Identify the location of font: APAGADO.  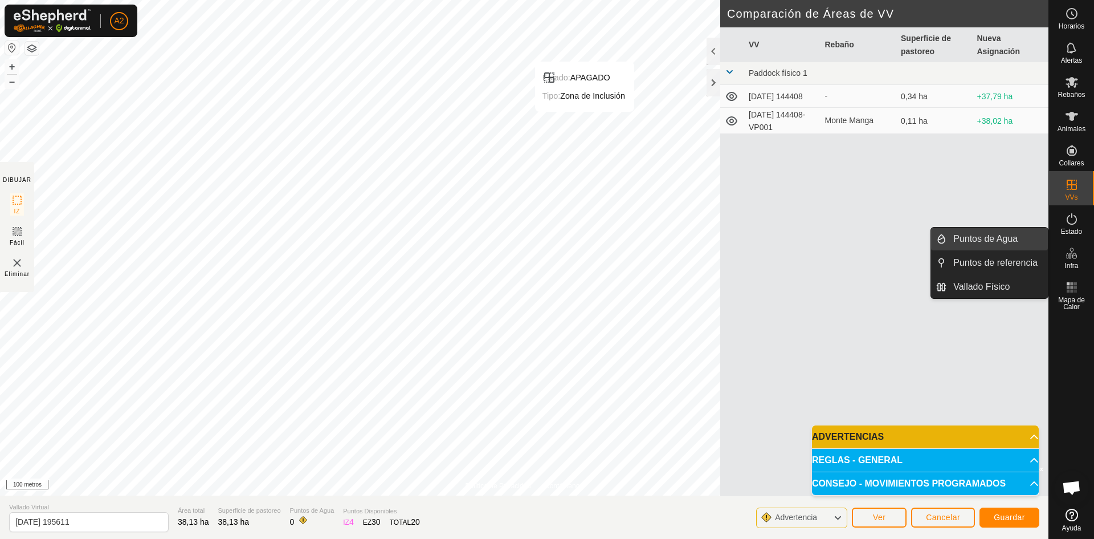
(590, 78).